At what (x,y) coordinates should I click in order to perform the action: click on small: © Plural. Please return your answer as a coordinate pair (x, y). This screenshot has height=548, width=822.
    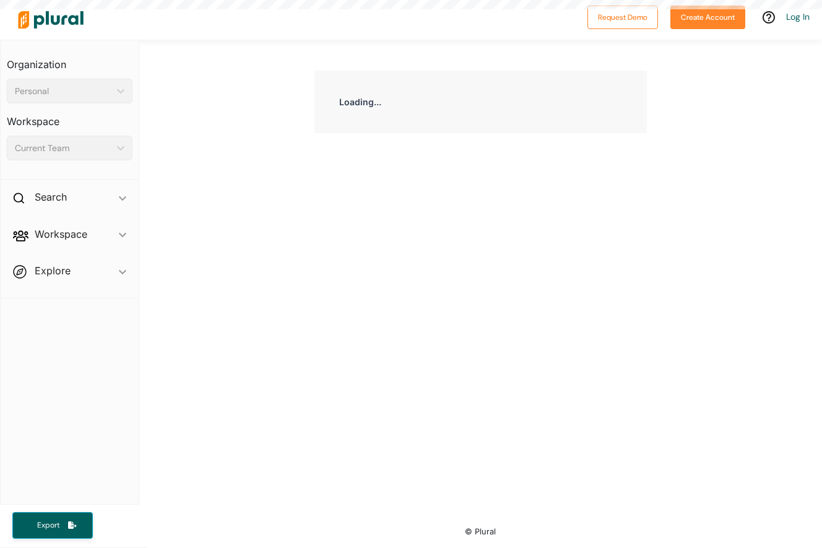
    Looking at the image, I should click on (480, 531).